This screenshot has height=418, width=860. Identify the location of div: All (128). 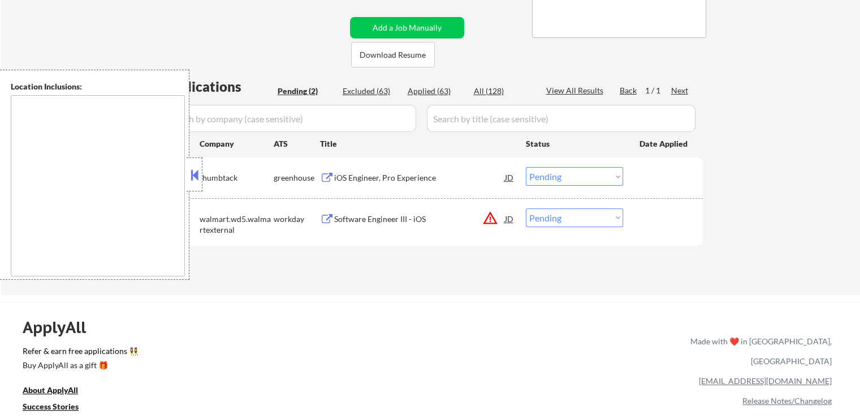
(502, 91).